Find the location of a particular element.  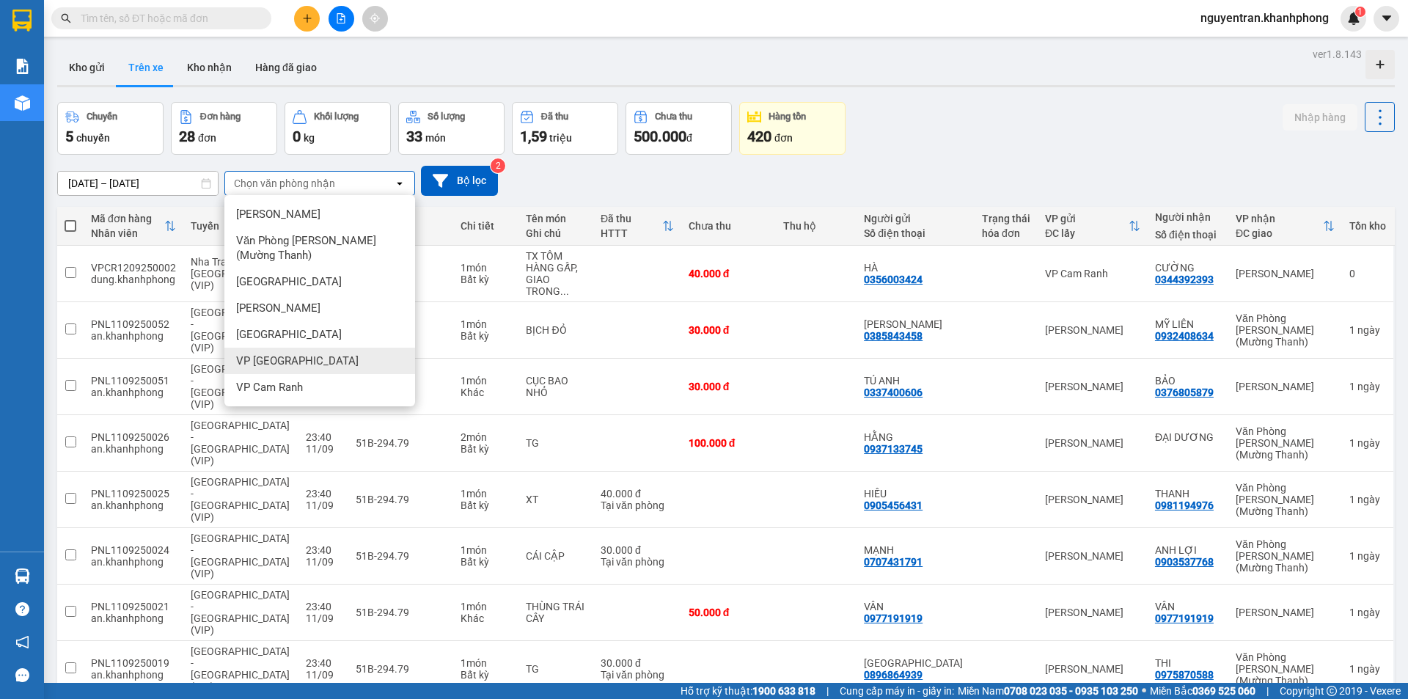

div: VÂN is located at coordinates (1188, 606).